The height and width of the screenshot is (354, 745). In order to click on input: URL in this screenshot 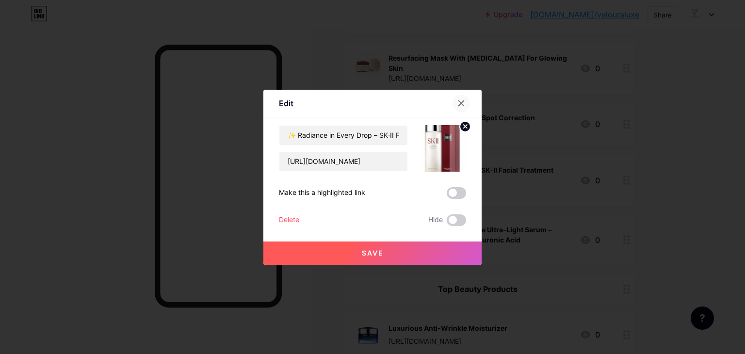, I will do `click(344, 162)`.